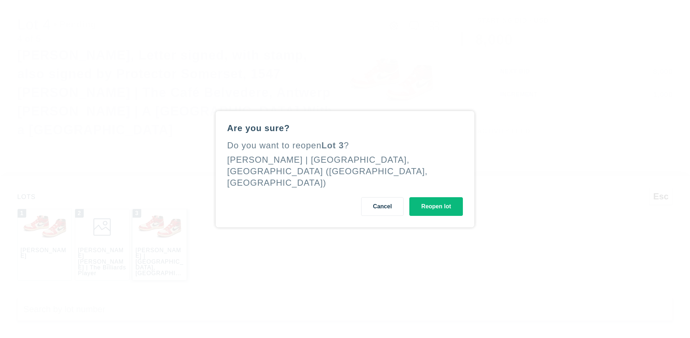 The image size is (690, 338). I want to click on button: Reopen lot, so click(436, 207).